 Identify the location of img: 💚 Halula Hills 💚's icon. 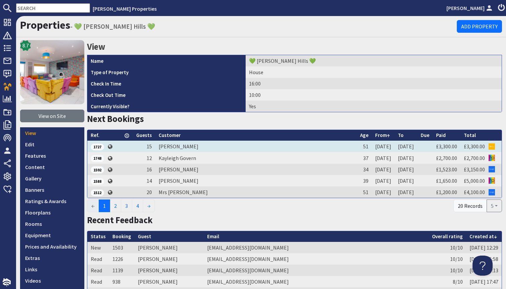
(52, 72).